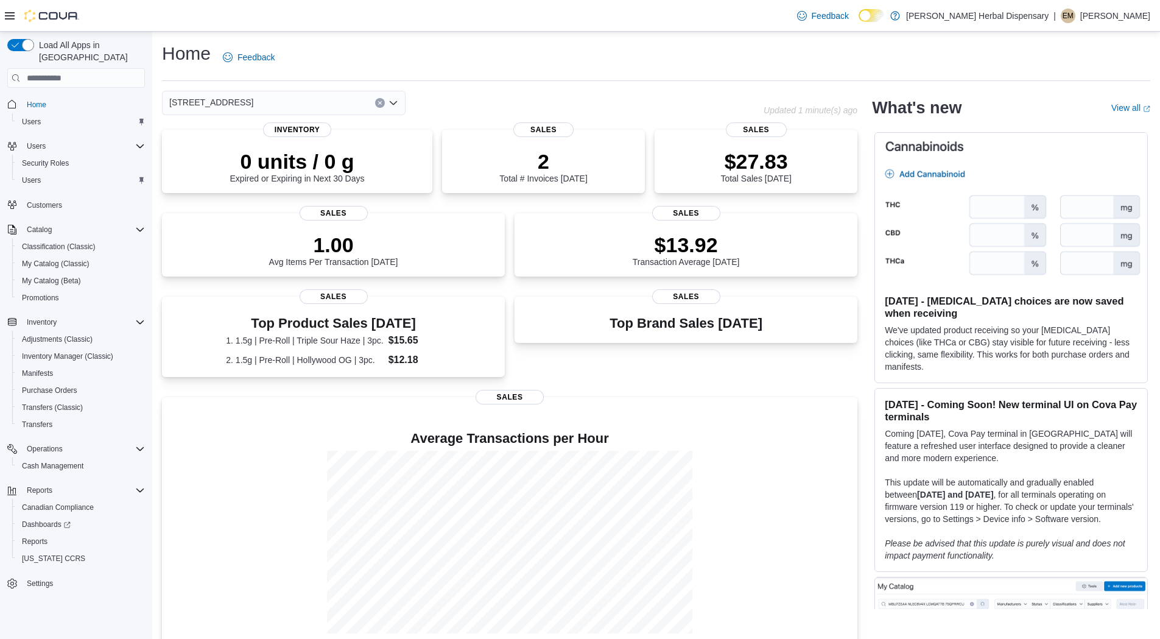 Image resolution: width=1160 pixels, height=639 pixels. Describe the element at coordinates (40, 583) in the screenshot. I see `a: Settings` at that location.